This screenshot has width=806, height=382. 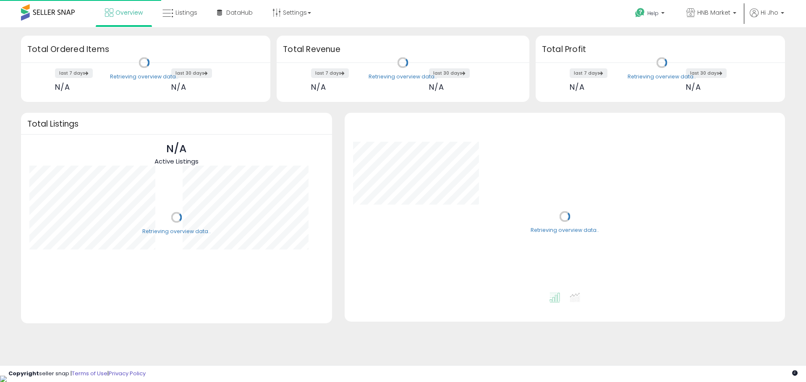 What do you see at coordinates (239, 13) in the screenshot?
I see `span: DataHub` at bounding box center [239, 13].